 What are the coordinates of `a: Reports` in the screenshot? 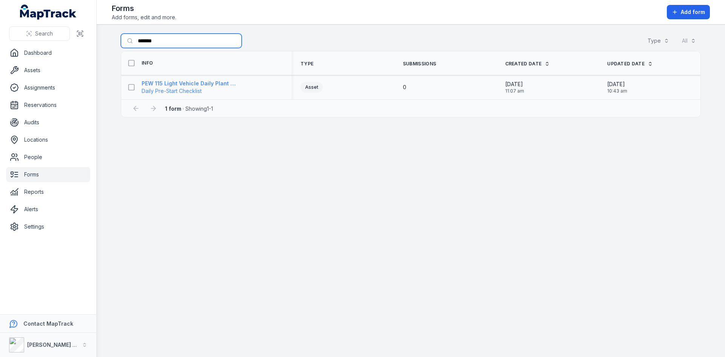 It's located at (48, 192).